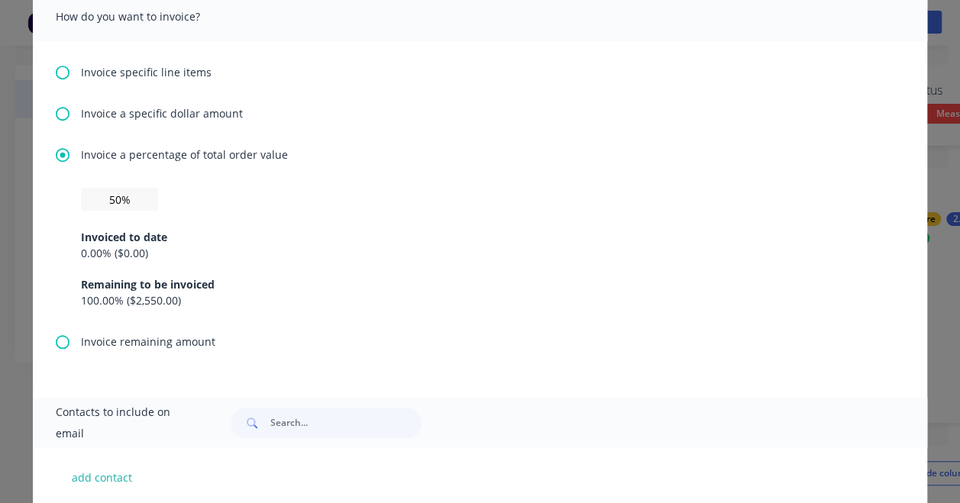 The width and height of the screenshot is (960, 503). What do you see at coordinates (346, 423) in the screenshot?
I see `input: Search...` at bounding box center [346, 423].